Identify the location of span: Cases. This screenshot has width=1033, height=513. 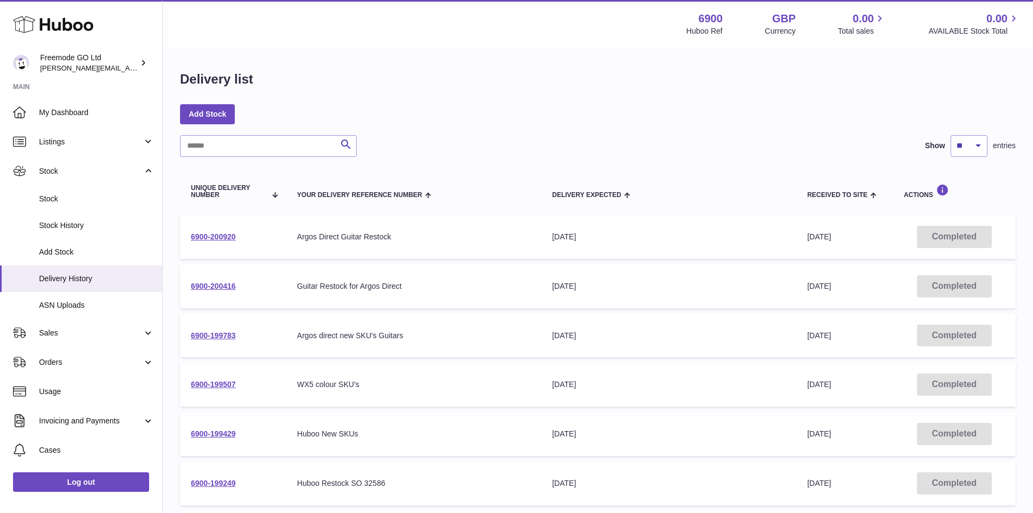
(97, 450).